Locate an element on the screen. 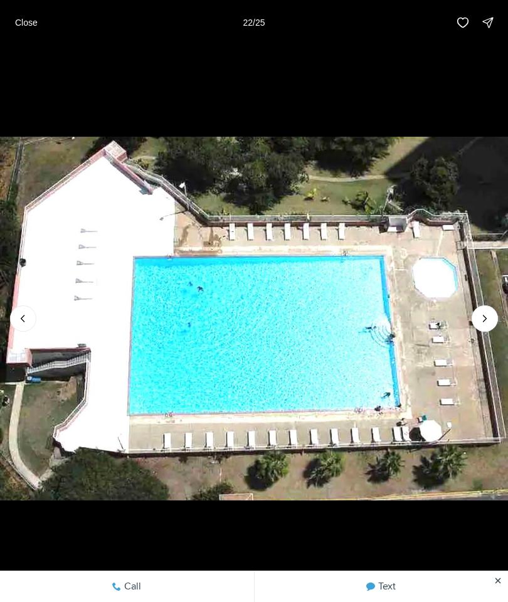 Image resolution: width=508 pixels, height=602 pixels. p: 22 / 25 is located at coordinates (253, 23).